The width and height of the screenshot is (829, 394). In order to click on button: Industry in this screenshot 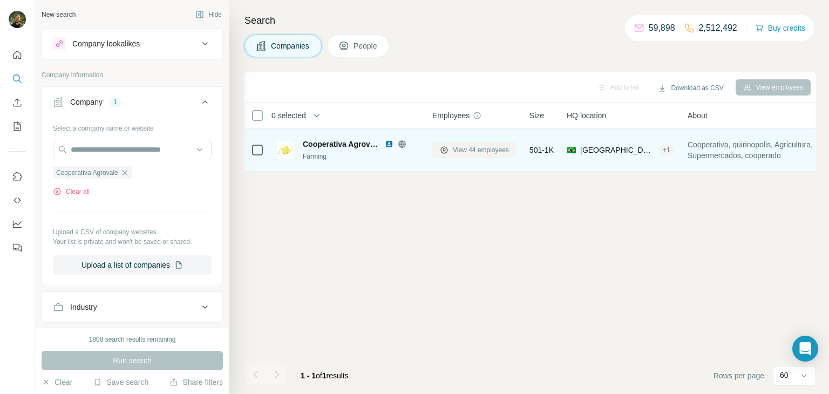, I will do `click(132, 307)`.